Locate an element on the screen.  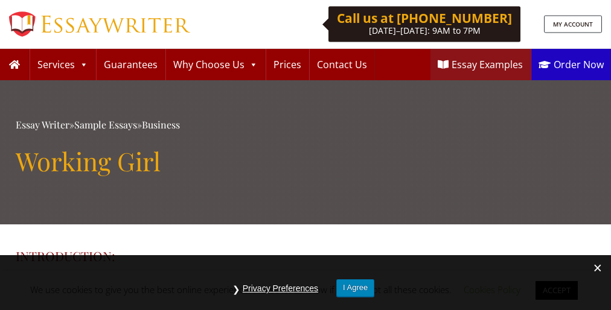
a: Essay Examples is located at coordinates (480, 65).